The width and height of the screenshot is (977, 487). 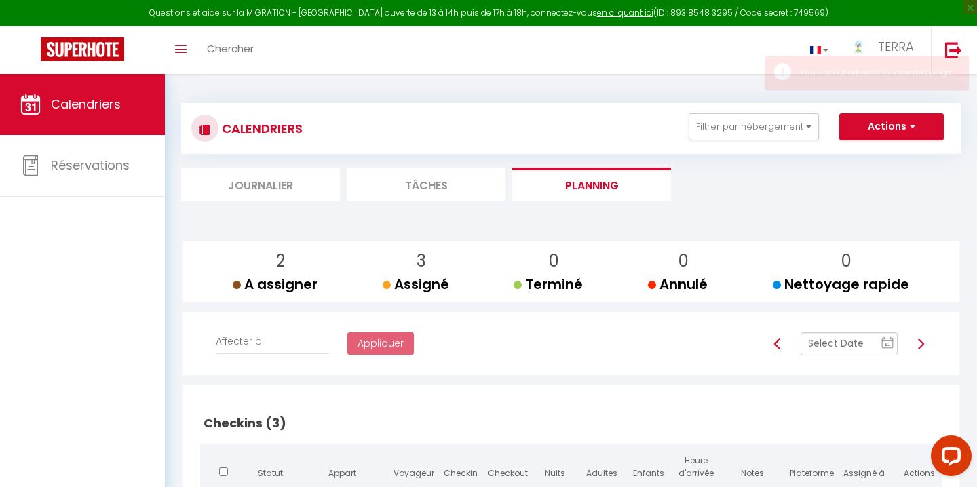 I want to click on text: 11, so click(x=887, y=344).